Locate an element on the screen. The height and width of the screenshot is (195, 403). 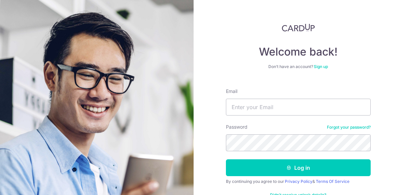
button: Log in is located at coordinates (298, 168).